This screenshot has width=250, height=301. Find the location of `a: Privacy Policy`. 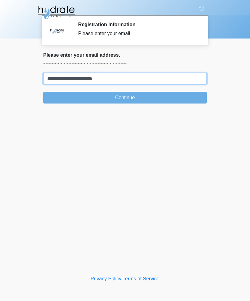

a: Privacy Policy is located at coordinates (106, 279).